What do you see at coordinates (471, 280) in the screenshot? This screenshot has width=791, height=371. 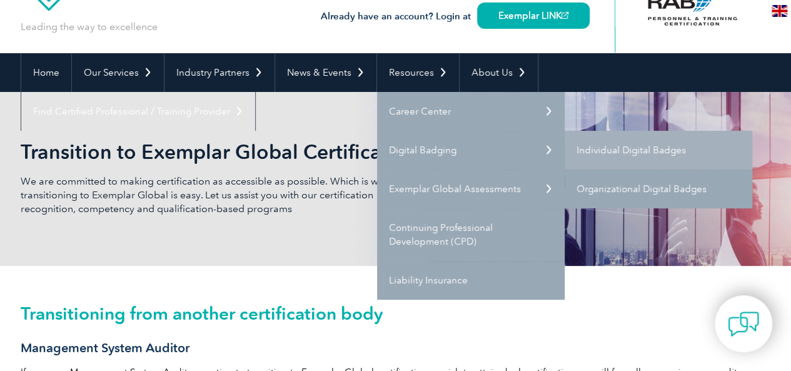 I see `a: Liability Insurance` at bounding box center [471, 280].